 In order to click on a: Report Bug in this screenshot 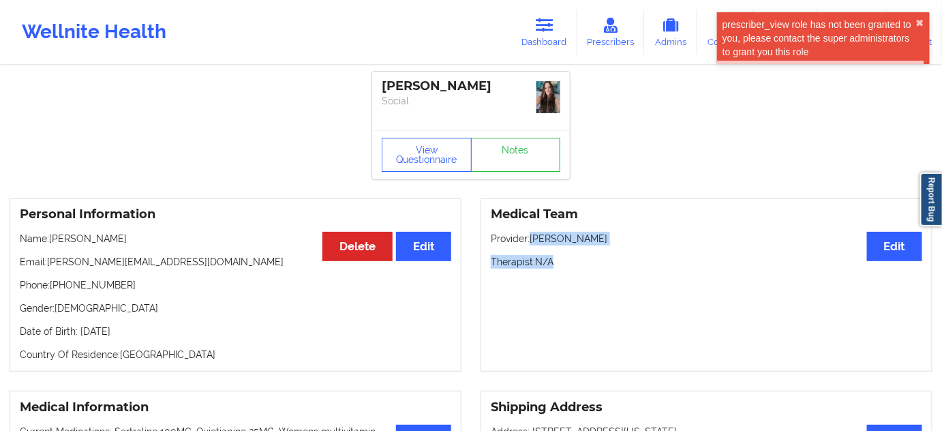, I will do `click(931, 199)`.